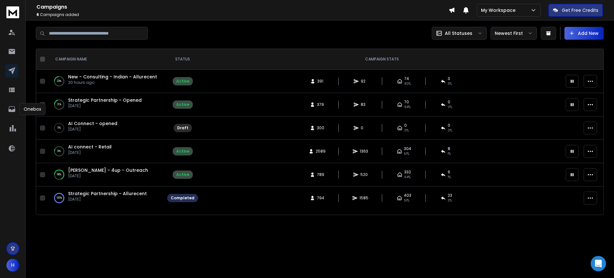  Describe the element at coordinates (500, 10) in the screenshot. I see `p: My Workspace` at that location.